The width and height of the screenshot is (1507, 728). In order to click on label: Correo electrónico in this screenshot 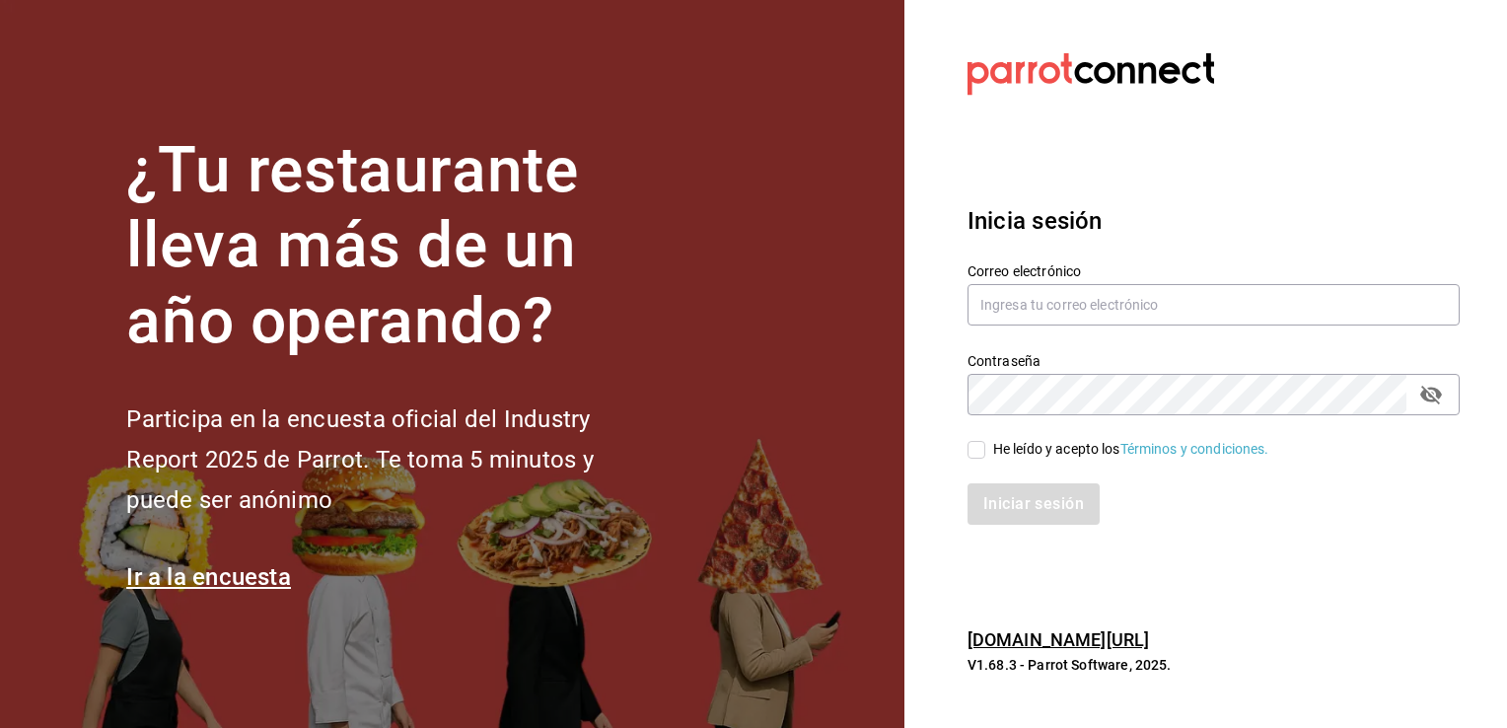, I will do `click(1213, 270)`.